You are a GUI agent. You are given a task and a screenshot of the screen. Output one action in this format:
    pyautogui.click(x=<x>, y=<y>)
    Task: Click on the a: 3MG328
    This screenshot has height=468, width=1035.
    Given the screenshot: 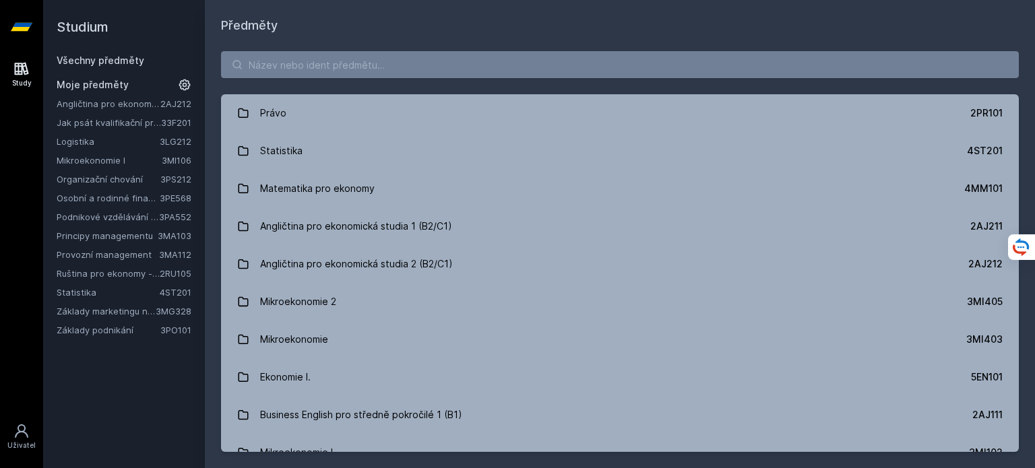 What is the action you would take?
    pyautogui.click(x=173, y=311)
    